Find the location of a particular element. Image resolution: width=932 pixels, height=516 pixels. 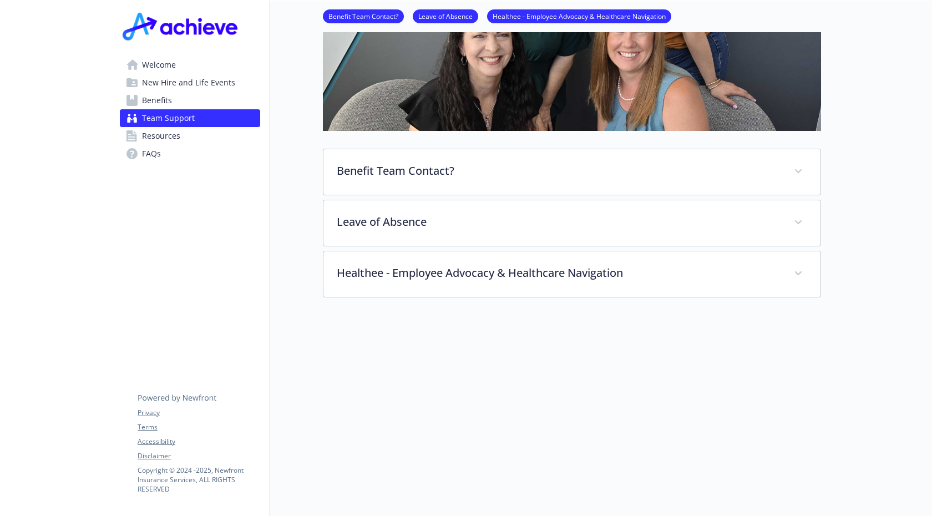

p: Copyright © 2024 - 2025 , Newfront Insurance Services, ALL RIGHTS RESERVED is located at coordinates (199, 479).